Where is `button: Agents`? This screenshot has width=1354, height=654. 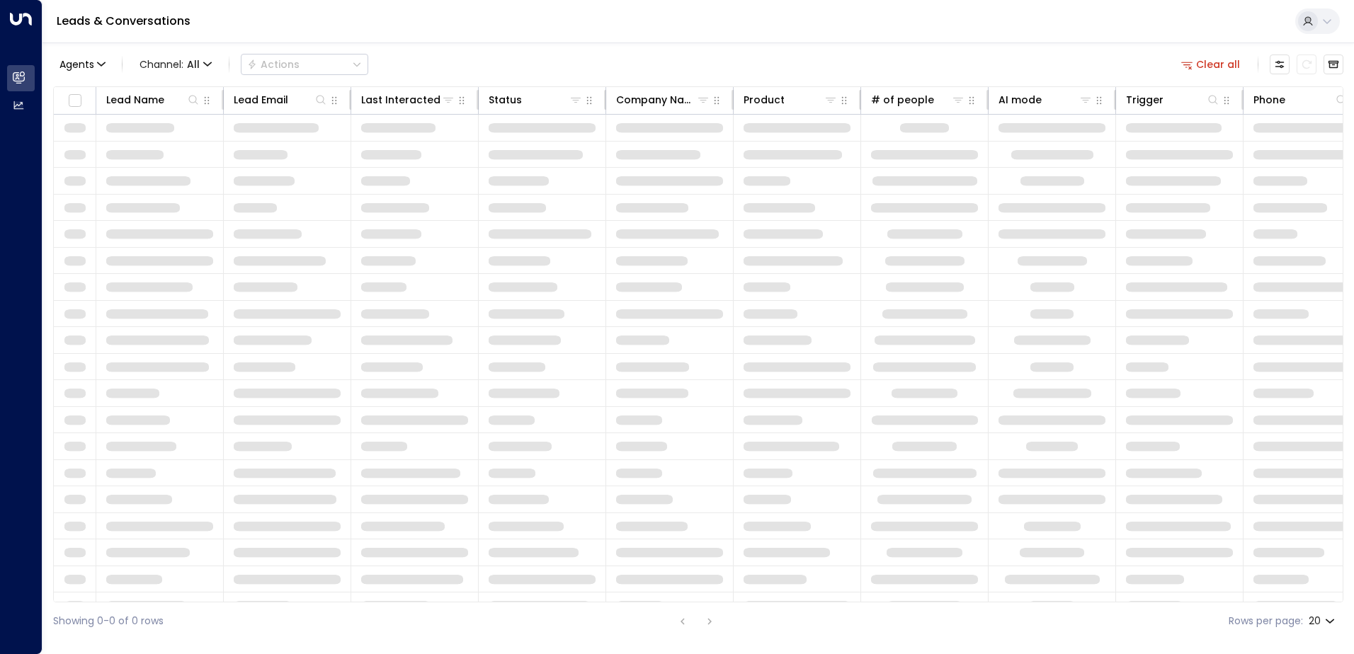 button: Agents is located at coordinates (81, 64).